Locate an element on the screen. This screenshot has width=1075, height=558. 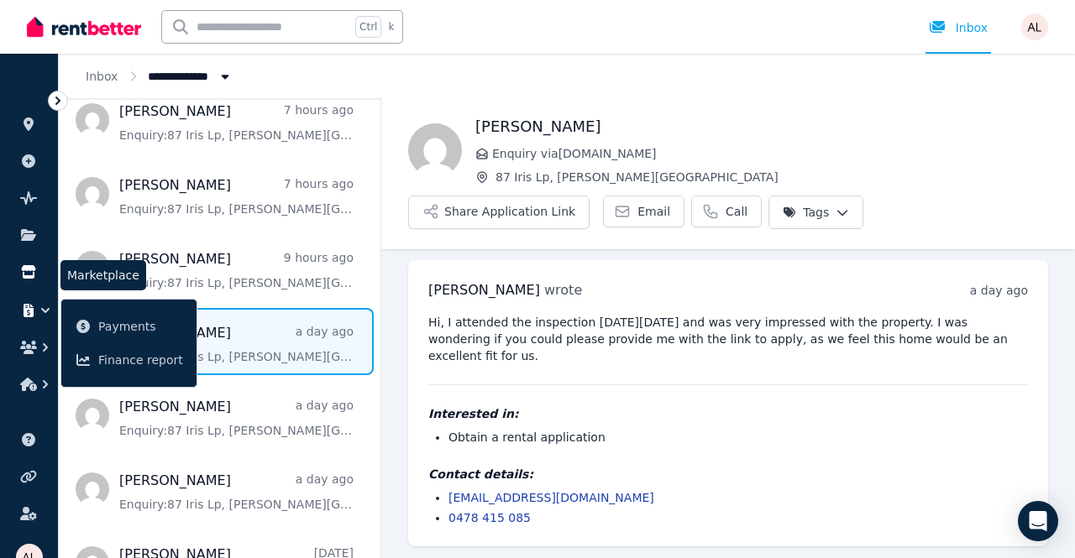
a: 0478 415 085 is located at coordinates (489, 518).